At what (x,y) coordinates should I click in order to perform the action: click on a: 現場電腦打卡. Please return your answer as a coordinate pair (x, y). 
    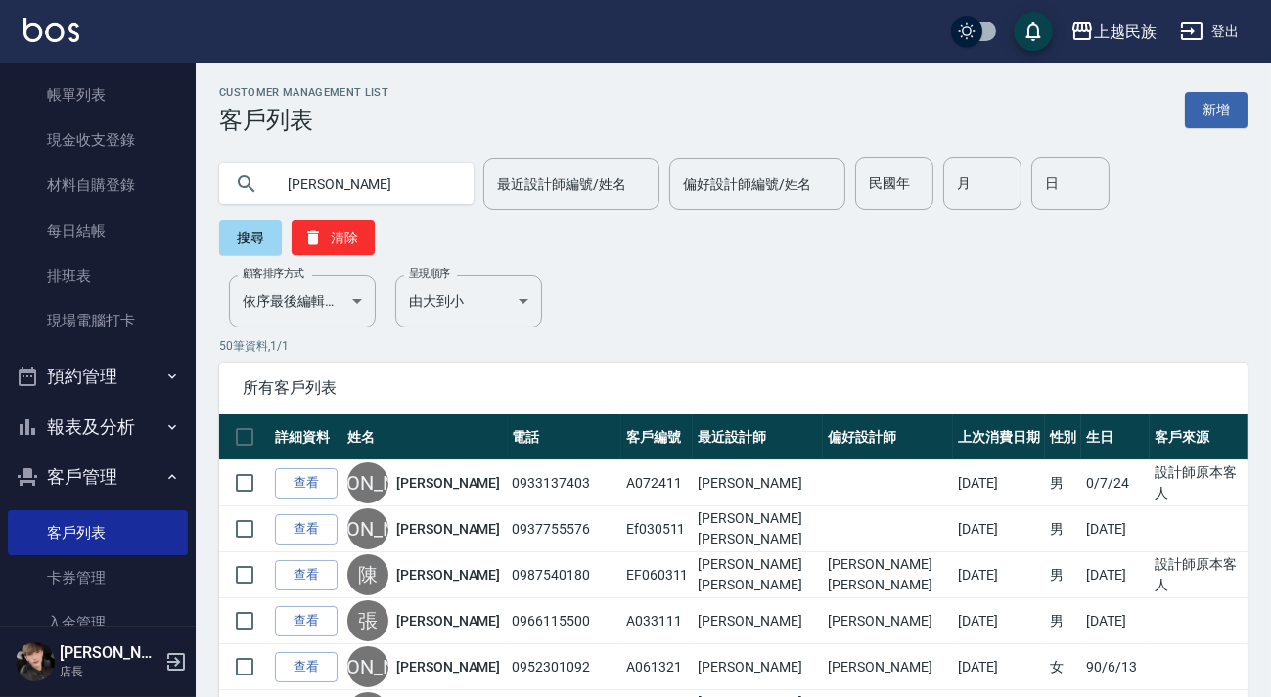
    Looking at the image, I should click on (98, 321).